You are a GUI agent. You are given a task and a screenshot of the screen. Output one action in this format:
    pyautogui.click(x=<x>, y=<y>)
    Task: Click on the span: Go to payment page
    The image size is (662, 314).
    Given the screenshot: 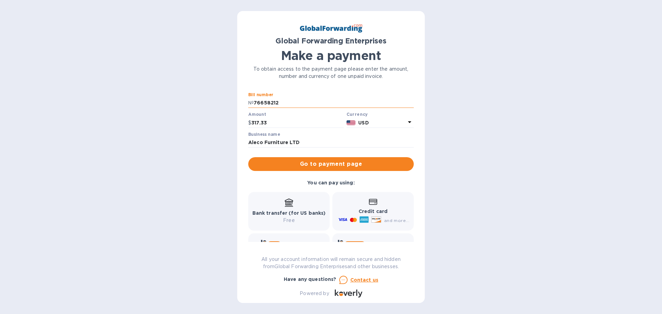 What is the action you would take?
    pyautogui.click(x=331, y=164)
    